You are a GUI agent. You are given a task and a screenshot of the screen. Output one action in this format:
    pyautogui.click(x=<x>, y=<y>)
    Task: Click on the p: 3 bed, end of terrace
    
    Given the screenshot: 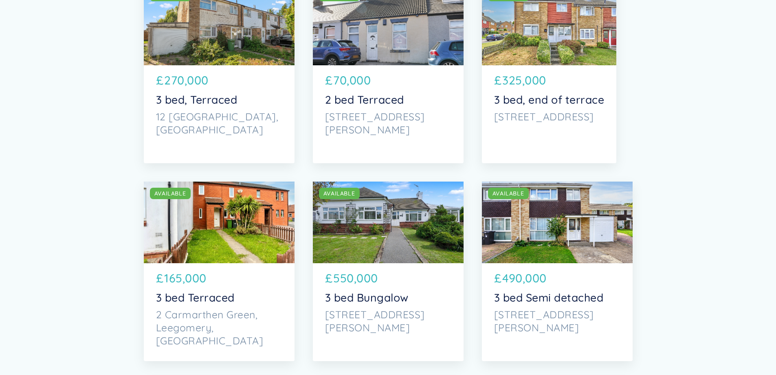 What is the action you would take?
    pyautogui.click(x=549, y=99)
    